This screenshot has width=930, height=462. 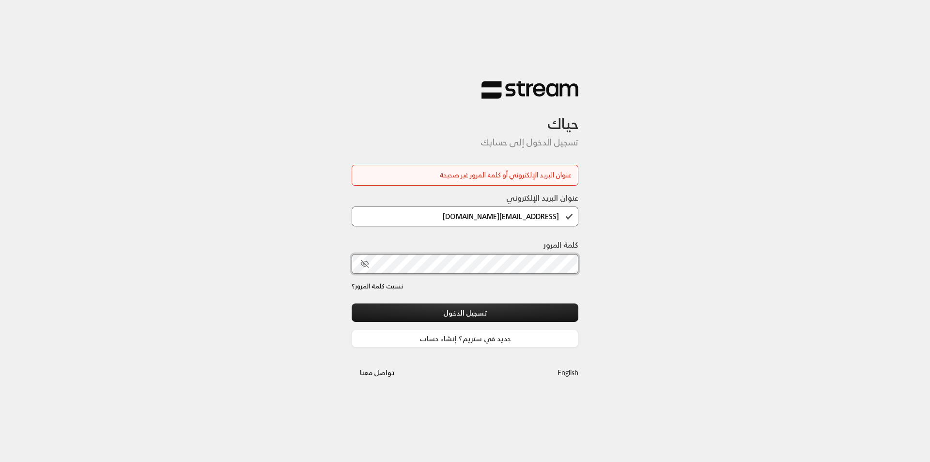 I want to click on a: نسيت كلمة المرور؟, so click(x=378, y=286).